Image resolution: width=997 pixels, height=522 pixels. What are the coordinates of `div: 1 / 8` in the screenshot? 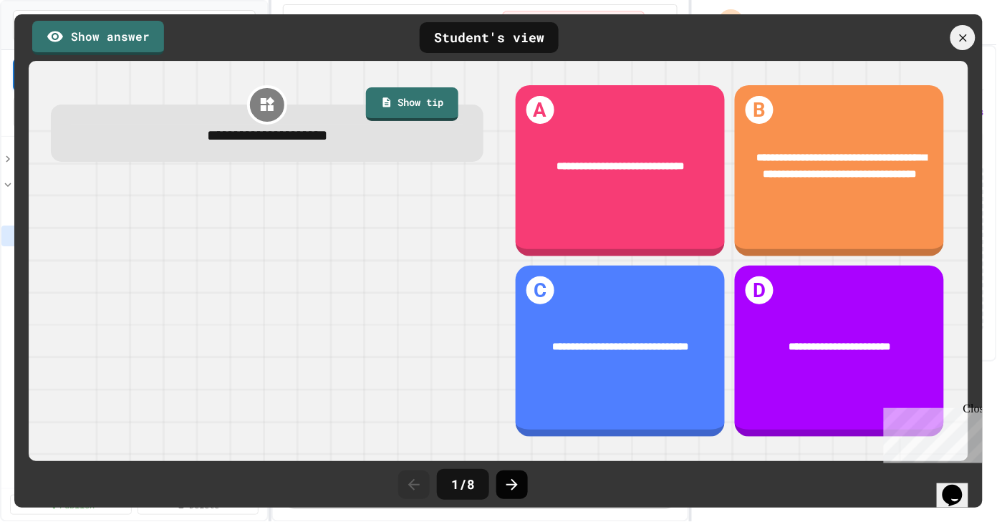 It's located at (463, 484).